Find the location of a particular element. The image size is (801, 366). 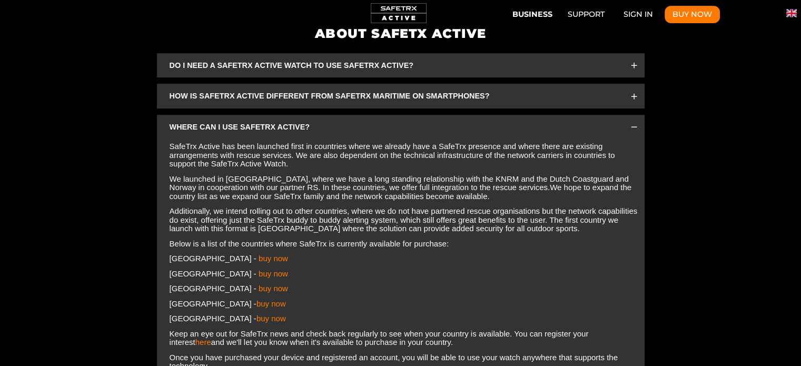

span: Where can I use SafeTrx Active? is located at coordinates (394, 127).